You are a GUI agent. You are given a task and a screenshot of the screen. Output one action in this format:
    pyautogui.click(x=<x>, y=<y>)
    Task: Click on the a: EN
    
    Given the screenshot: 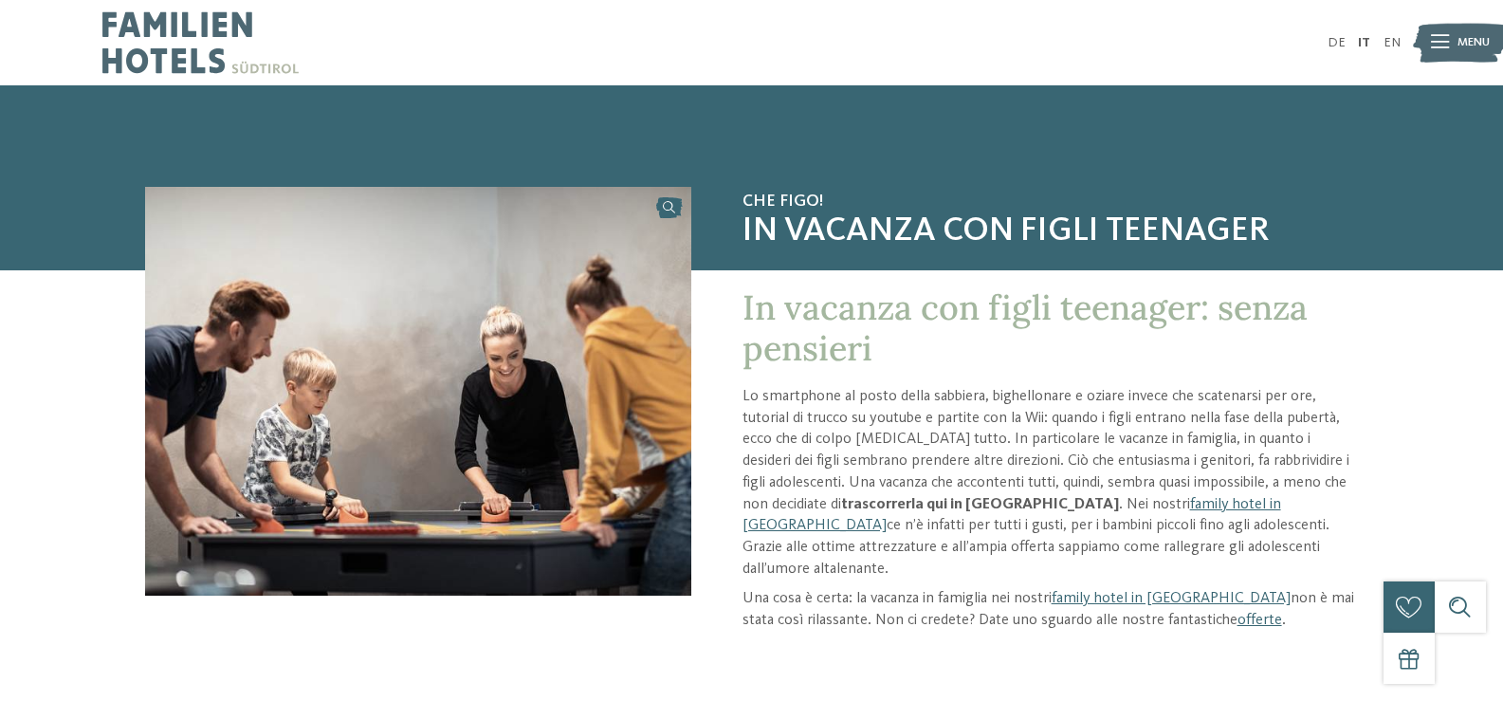 What is the action you would take?
    pyautogui.click(x=1392, y=43)
    